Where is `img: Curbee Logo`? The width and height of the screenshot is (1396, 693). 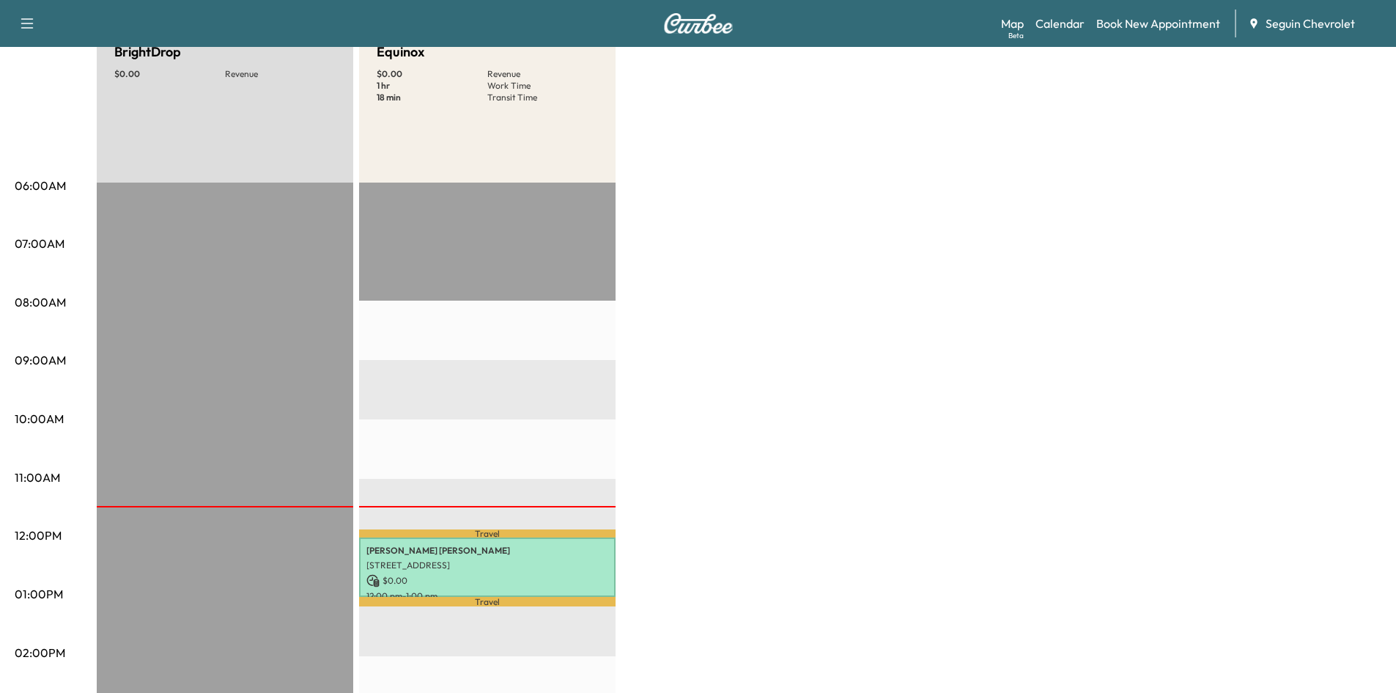 img: Curbee Logo is located at coordinates (699, 23).